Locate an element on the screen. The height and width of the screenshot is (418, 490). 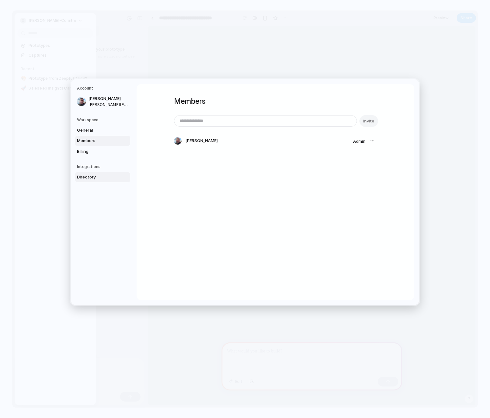
a: Billing is located at coordinates (103, 152).